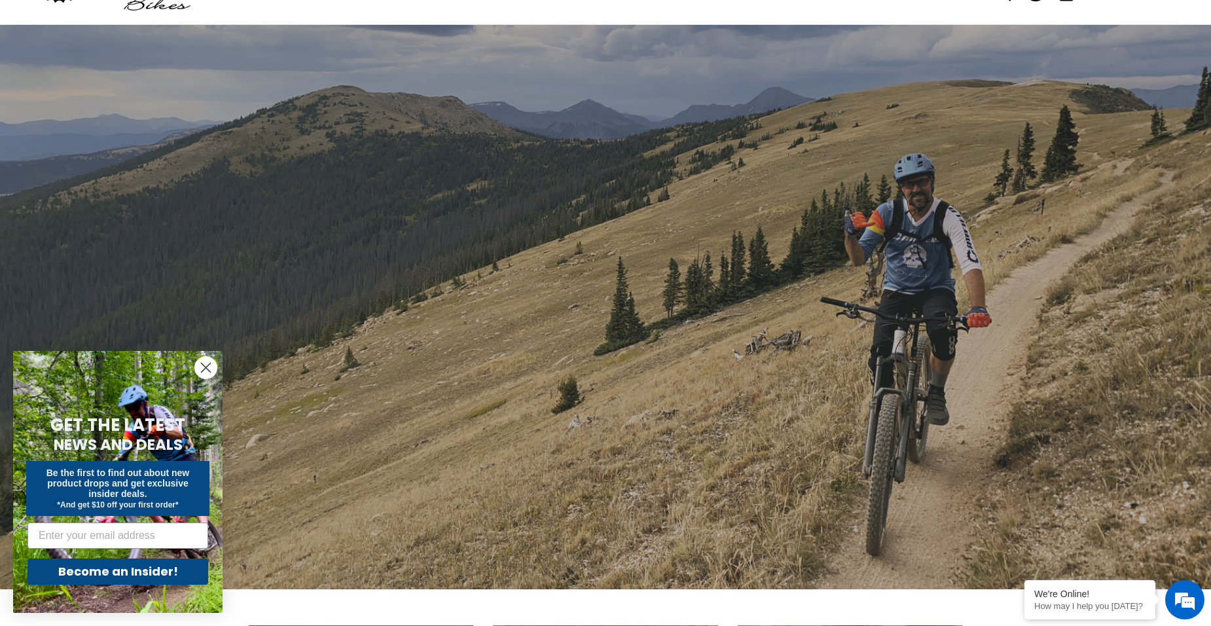  I want to click on span: *And get $10 off your first order*, so click(117, 505).